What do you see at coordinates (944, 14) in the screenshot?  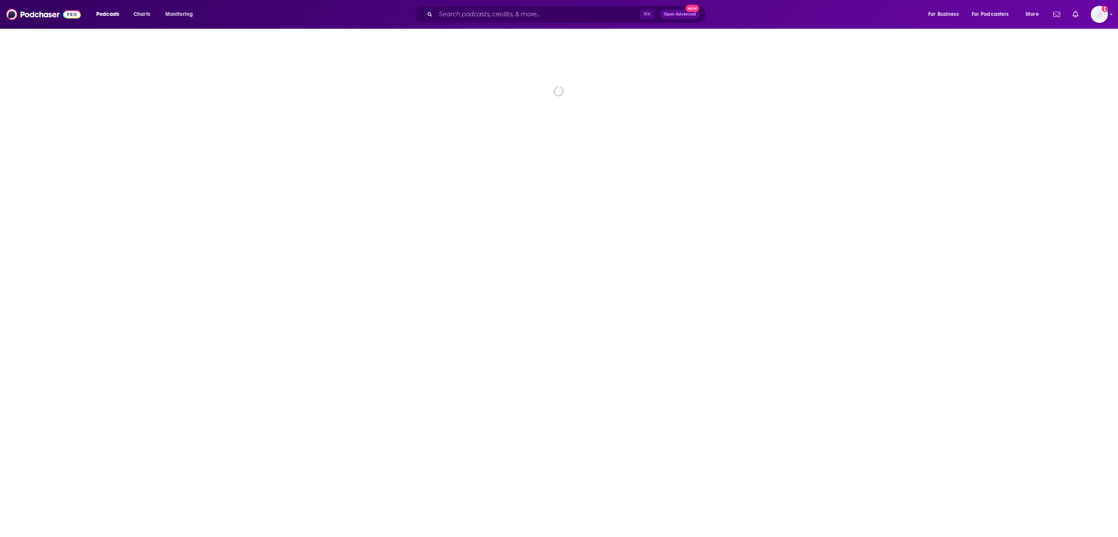 I see `span: For Business` at bounding box center [944, 14].